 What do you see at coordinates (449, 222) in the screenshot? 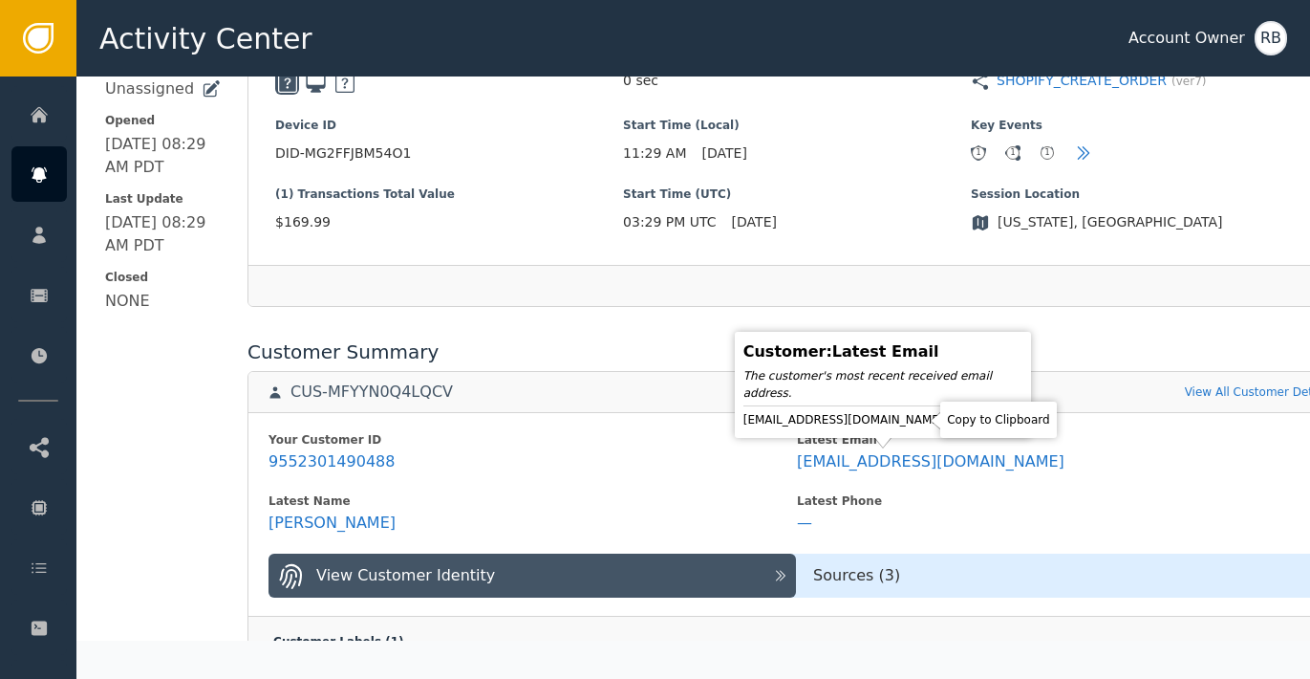
I see `span: $169.99` at bounding box center [449, 222].